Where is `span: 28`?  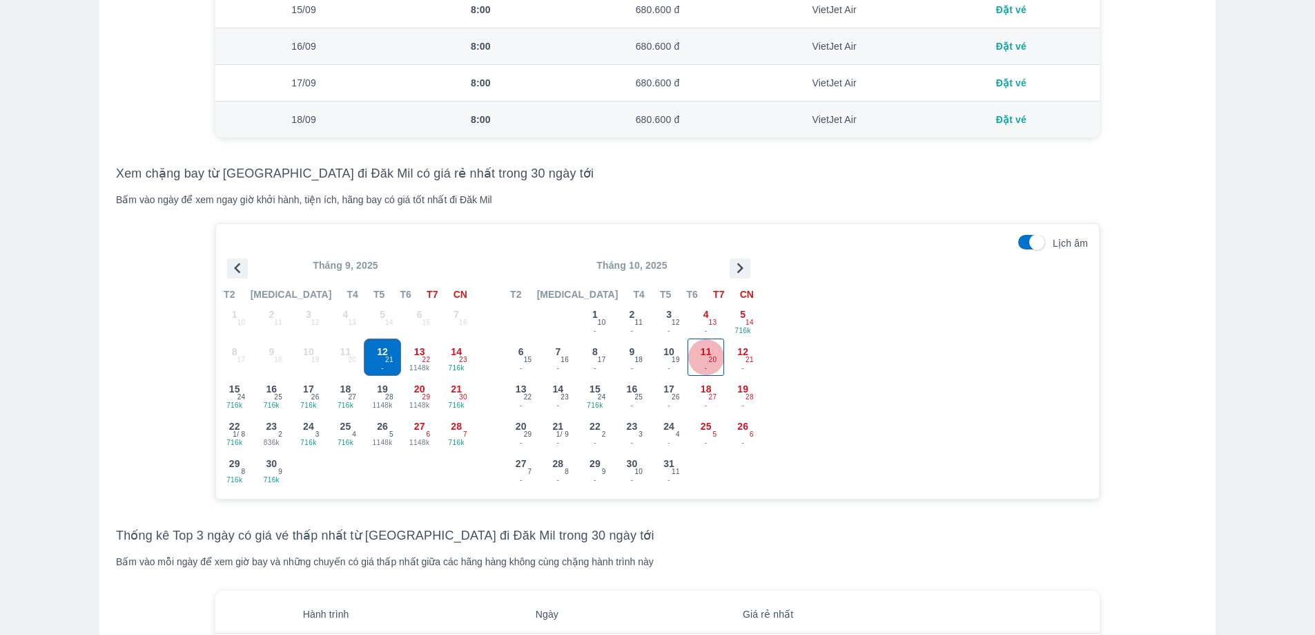
span: 28 is located at coordinates (456, 426).